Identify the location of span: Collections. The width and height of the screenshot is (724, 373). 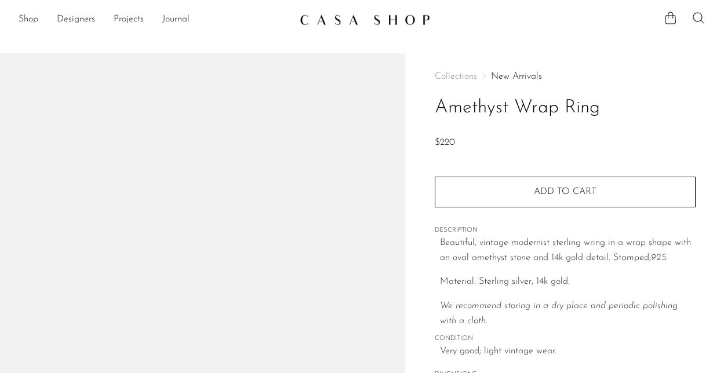
(456, 77).